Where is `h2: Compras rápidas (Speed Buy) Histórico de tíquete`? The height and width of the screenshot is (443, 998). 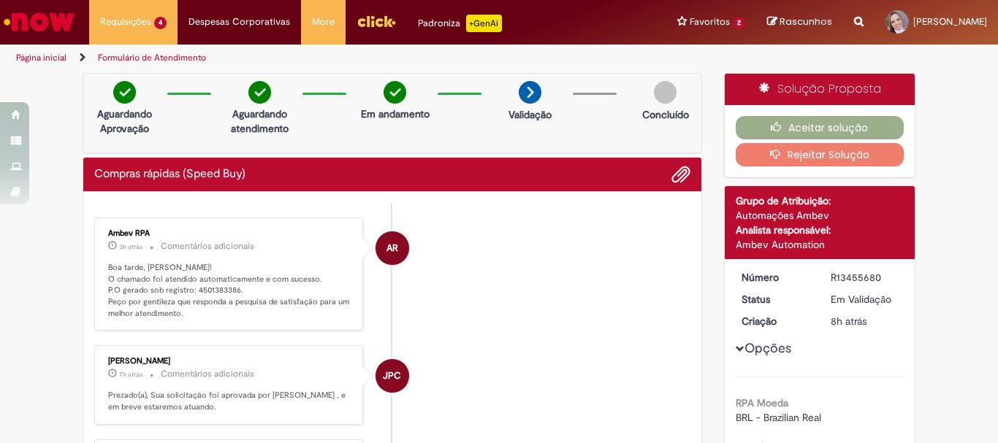
h2: Compras rápidas (Speed Buy) Histórico de tíquete is located at coordinates (169, 175).